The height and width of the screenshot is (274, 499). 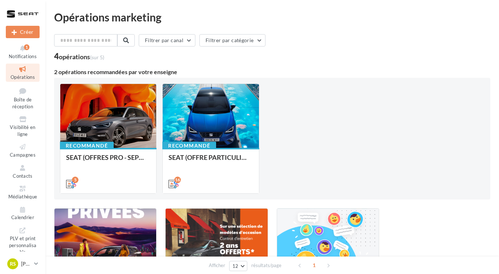 I want to click on span: PLV et print personnalisable, so click(x=23, y=244).